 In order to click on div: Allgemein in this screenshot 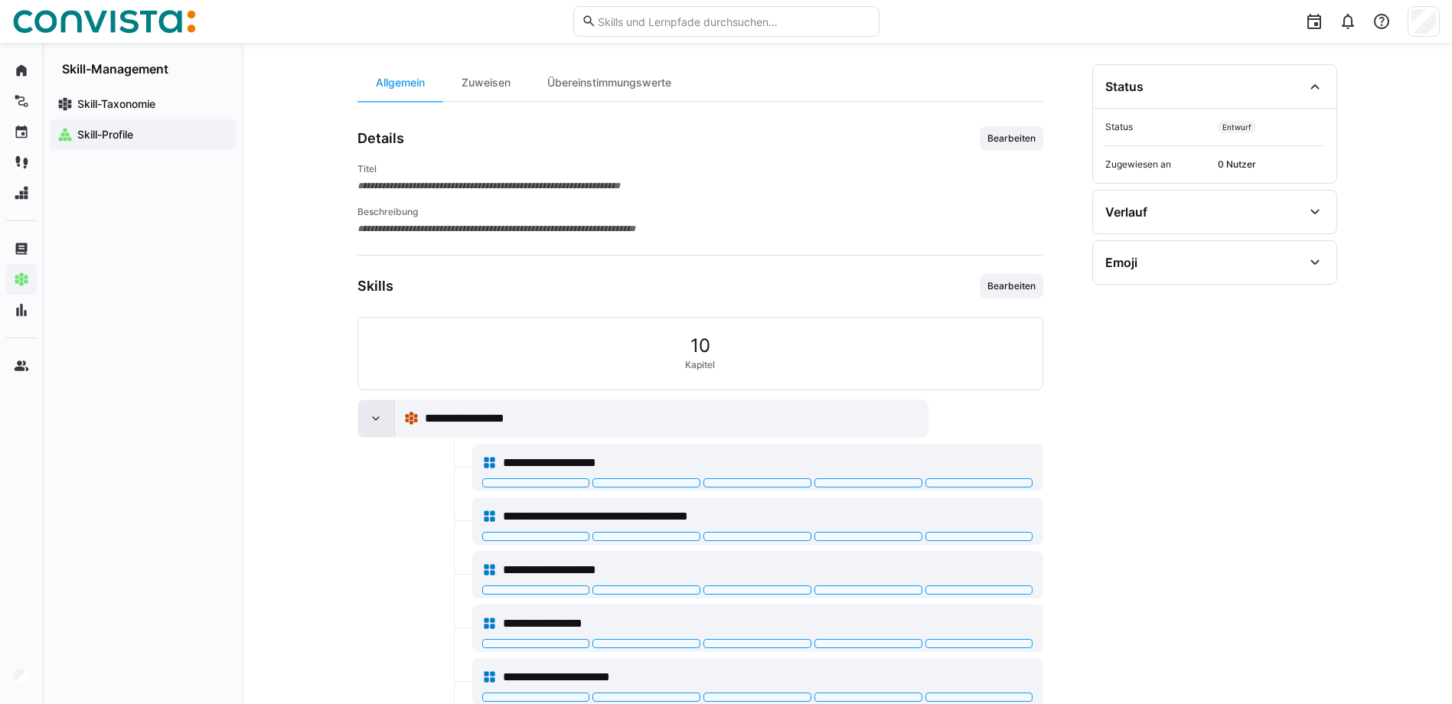, I will do `click(400, 83)`.